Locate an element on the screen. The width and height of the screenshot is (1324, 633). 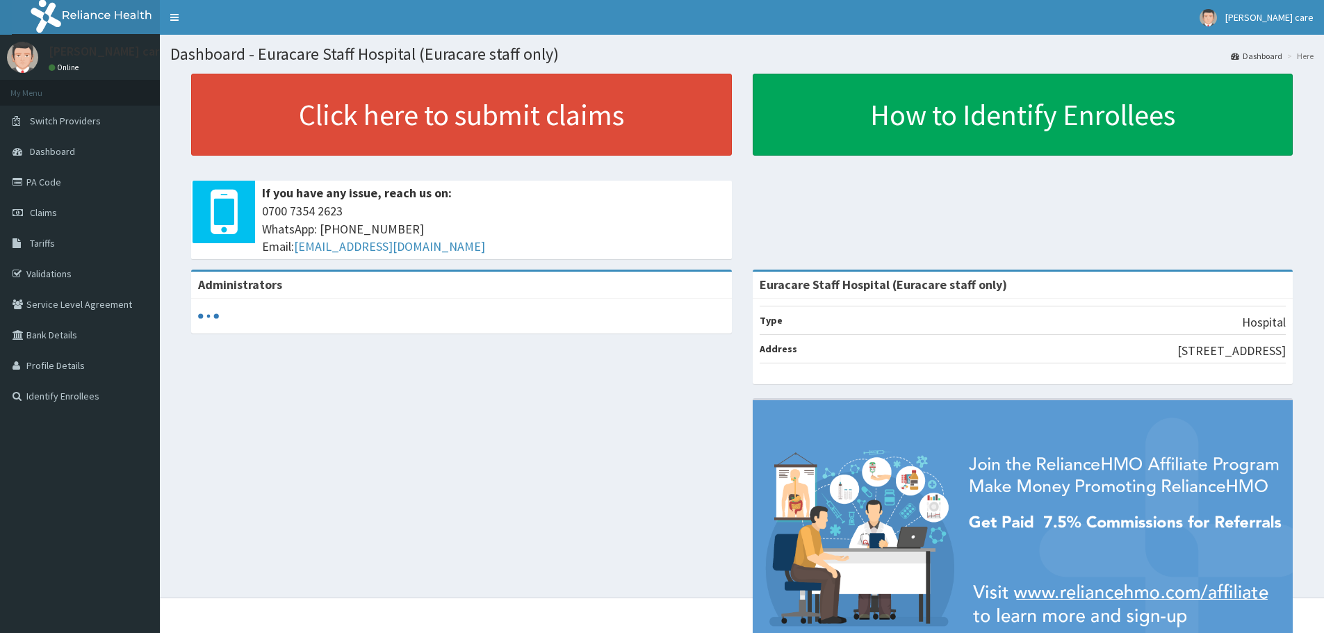
a: Online is located at coordinates (65, 67).